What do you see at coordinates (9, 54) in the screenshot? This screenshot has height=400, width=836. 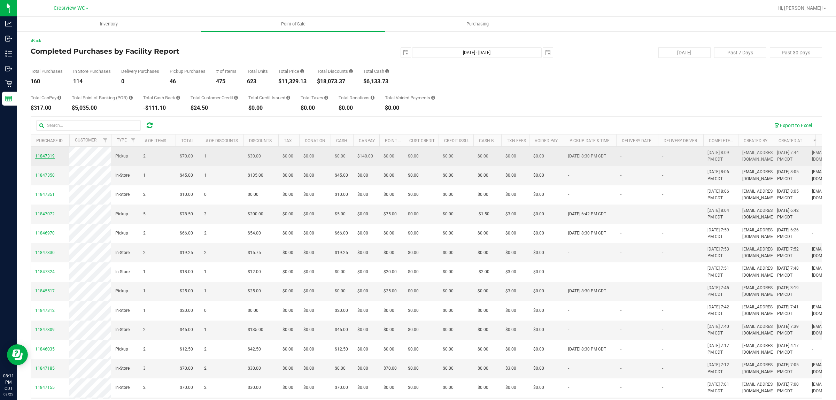 I see `inline-svg: Inventory` at bounding box center [9, 54].